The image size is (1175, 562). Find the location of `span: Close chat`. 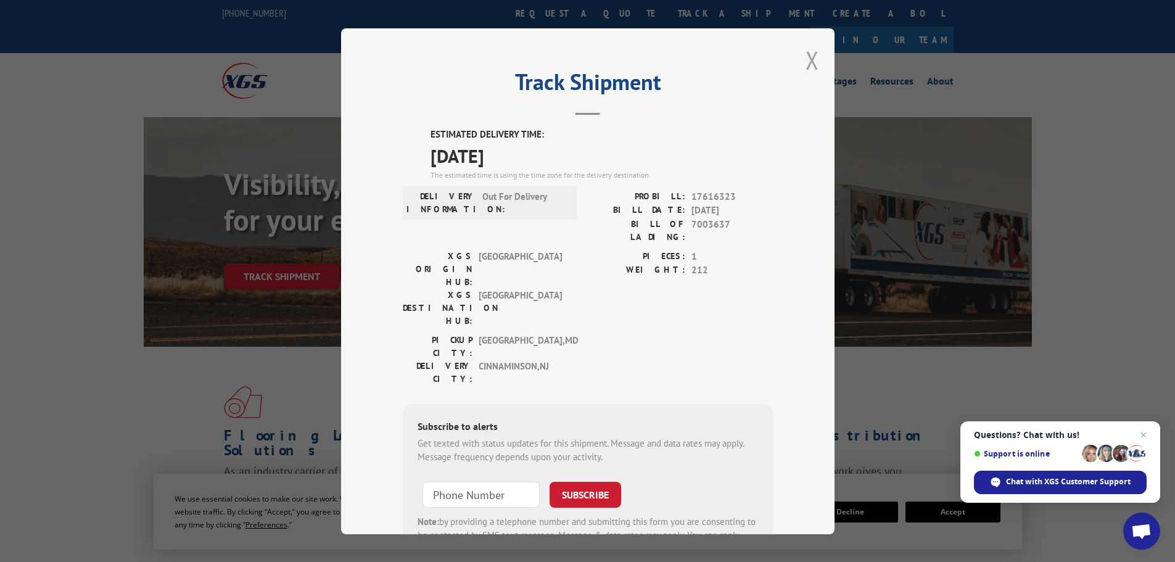

span: Close chat is located at coordinates (1144, 435).